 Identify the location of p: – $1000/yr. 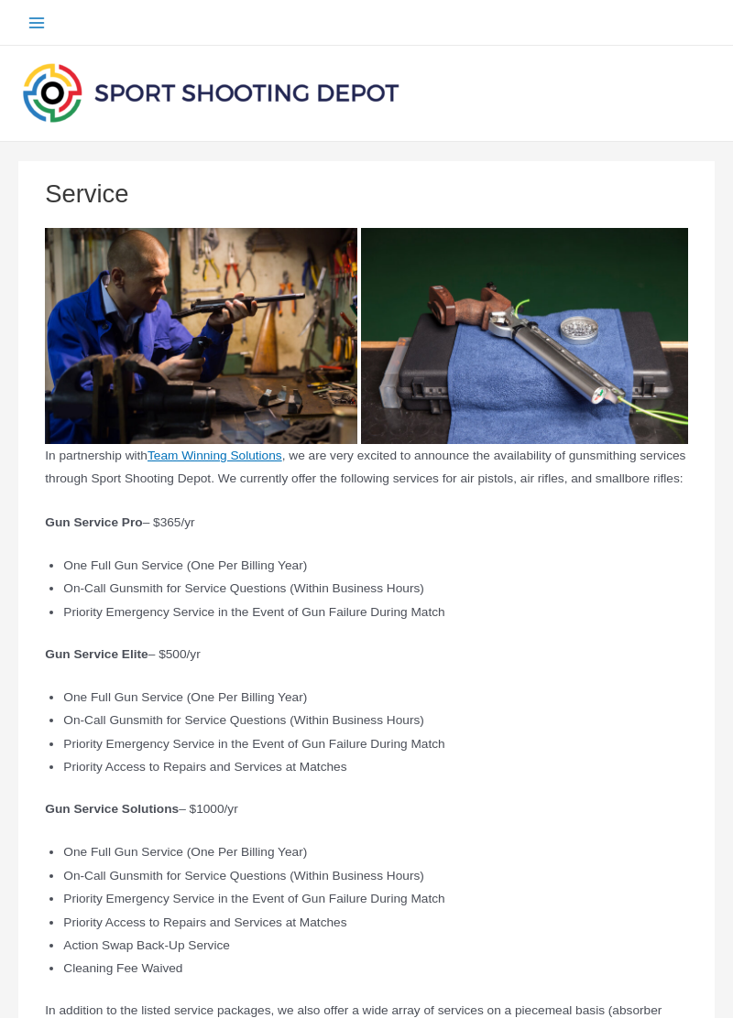
(365, 809).